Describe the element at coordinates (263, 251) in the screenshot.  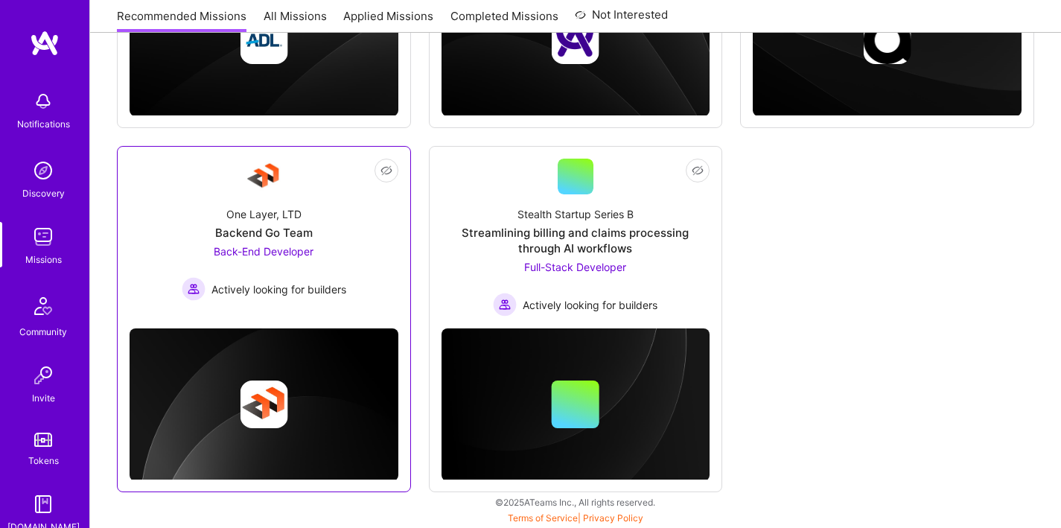
I see `span: Back-End Developer` at that location.